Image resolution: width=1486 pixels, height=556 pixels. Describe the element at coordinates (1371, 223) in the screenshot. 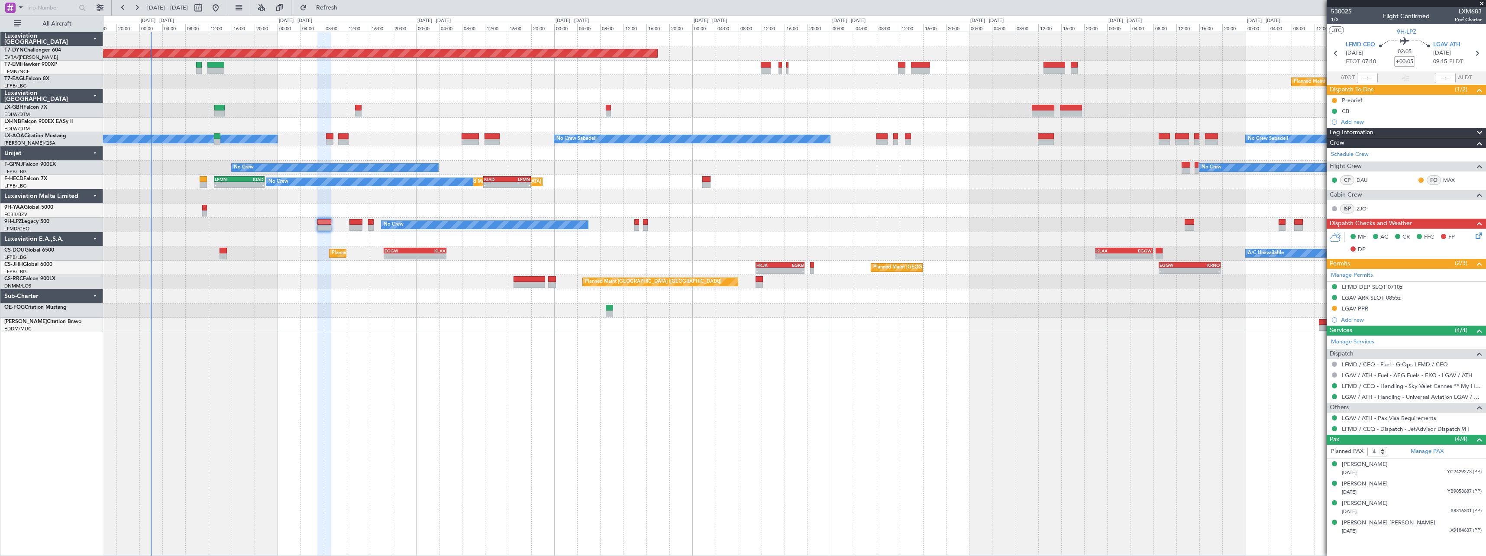

I see `span: Dispatch Checks and Weather` at that location.